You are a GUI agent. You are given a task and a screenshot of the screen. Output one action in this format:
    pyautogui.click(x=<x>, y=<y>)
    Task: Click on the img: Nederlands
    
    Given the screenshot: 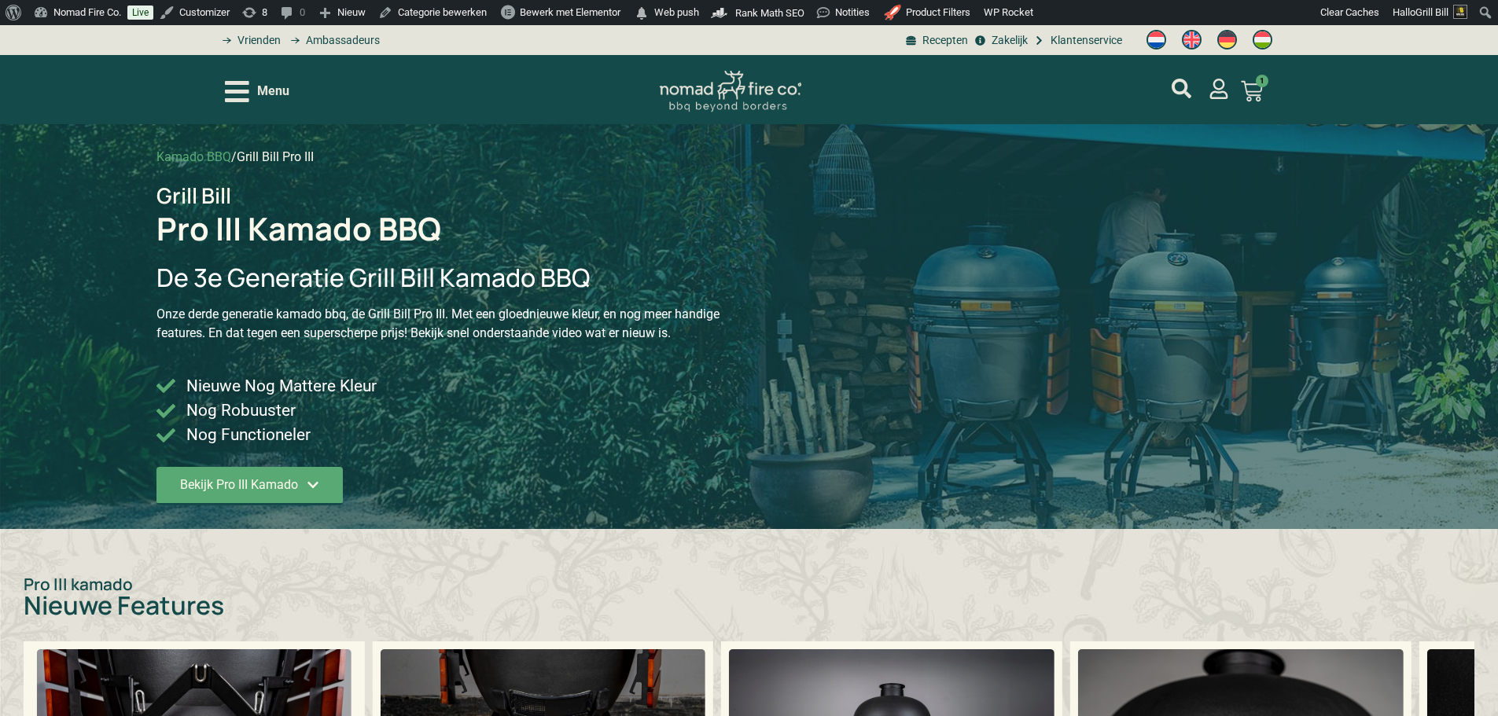 What is the action you would take?
    pyautogui.click(x=1156, y=39)
    